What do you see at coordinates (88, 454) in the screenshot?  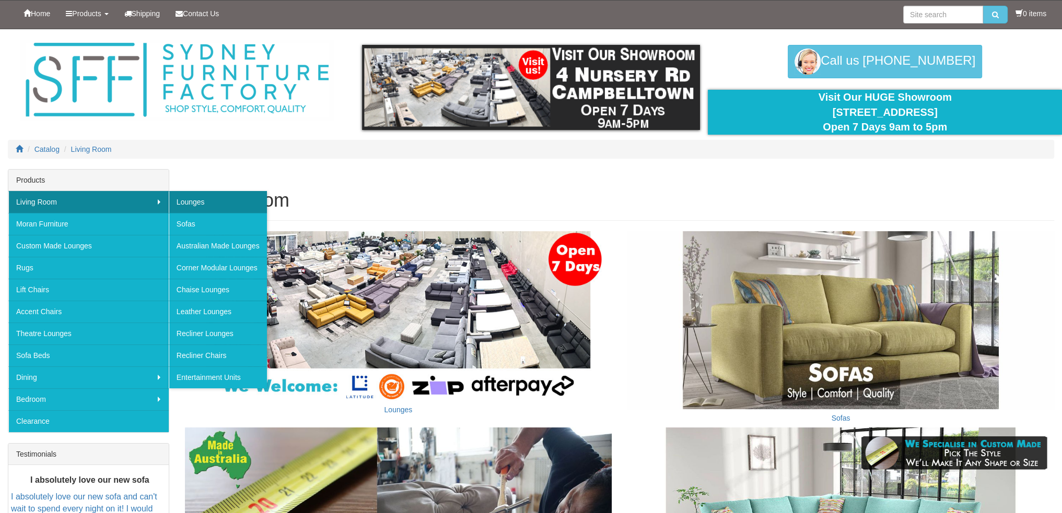 I see `div: Testimonials` at bounding box center [88, 454].